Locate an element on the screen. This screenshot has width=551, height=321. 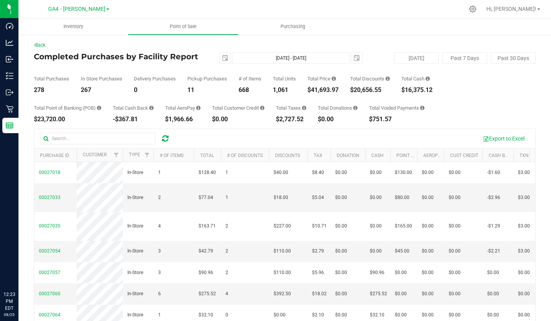
span: $18.00 is located at coordinates (281, 197).